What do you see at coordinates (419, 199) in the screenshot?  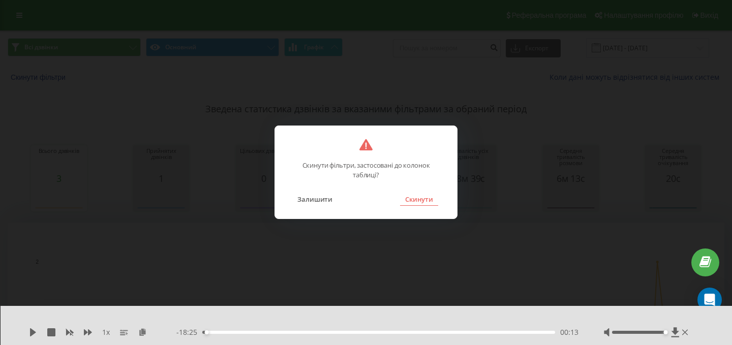 I see `button: Скинути` at bounding box center [419, 199].